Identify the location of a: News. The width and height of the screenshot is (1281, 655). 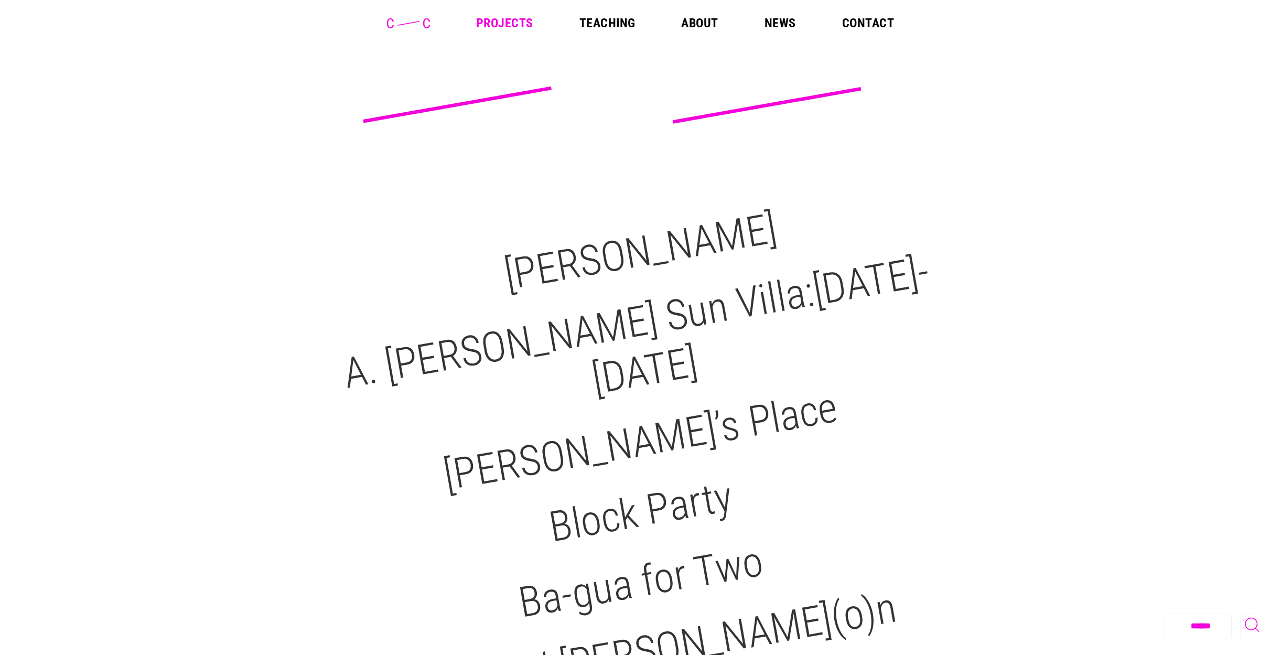
(780, 23).